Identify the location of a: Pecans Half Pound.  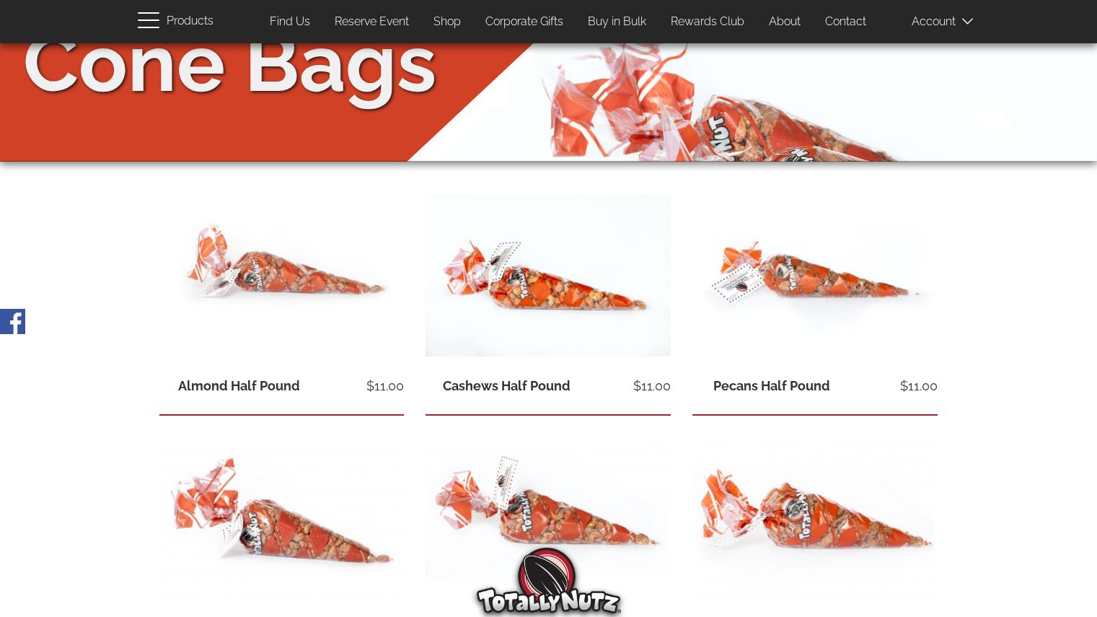
(772, 385).